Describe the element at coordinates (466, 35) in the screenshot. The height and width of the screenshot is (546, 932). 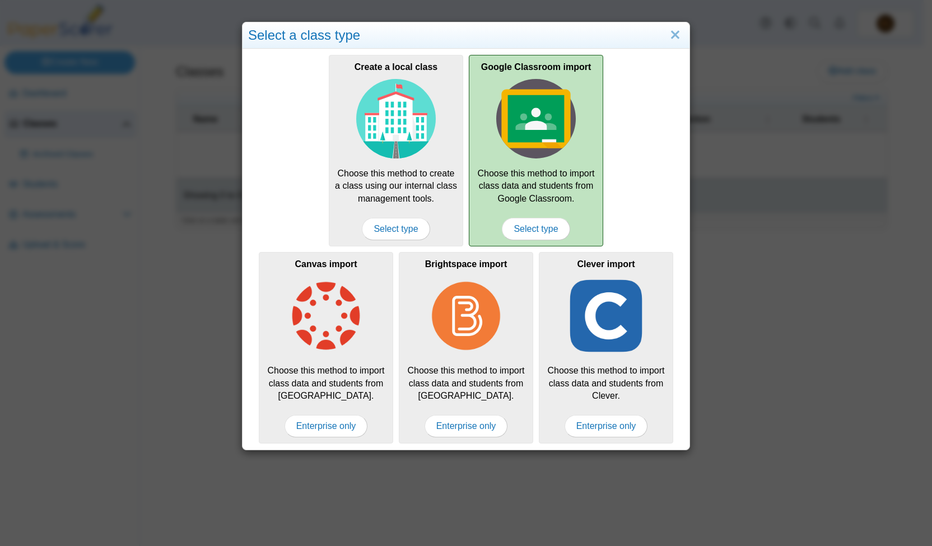
I see `div: Select a class type` at that location.